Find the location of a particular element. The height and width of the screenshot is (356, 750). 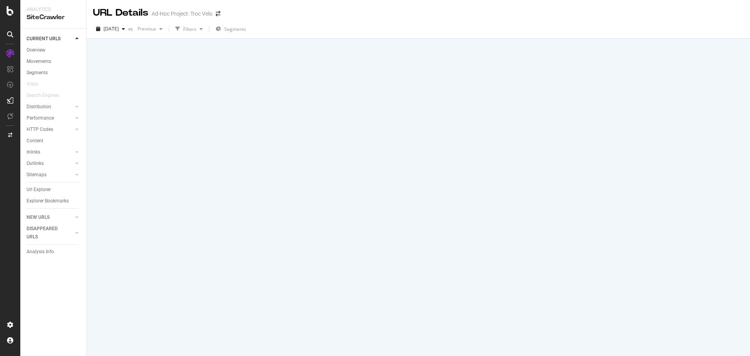

a: Overview is located at coordinates (53, 50).